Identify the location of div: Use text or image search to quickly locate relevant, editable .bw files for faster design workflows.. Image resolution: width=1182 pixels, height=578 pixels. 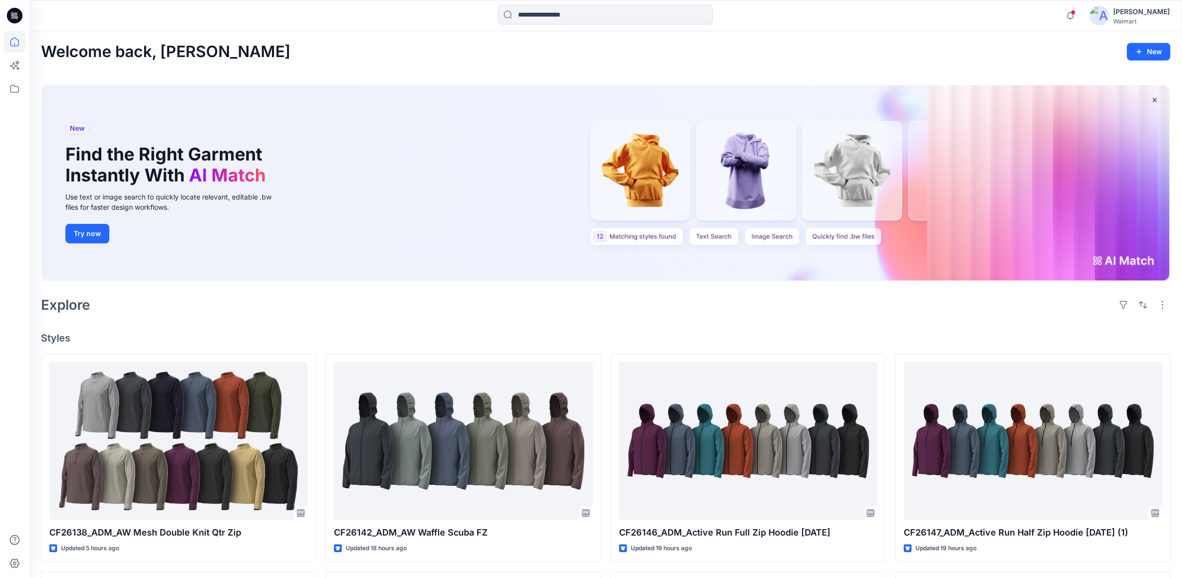
(175, 202).